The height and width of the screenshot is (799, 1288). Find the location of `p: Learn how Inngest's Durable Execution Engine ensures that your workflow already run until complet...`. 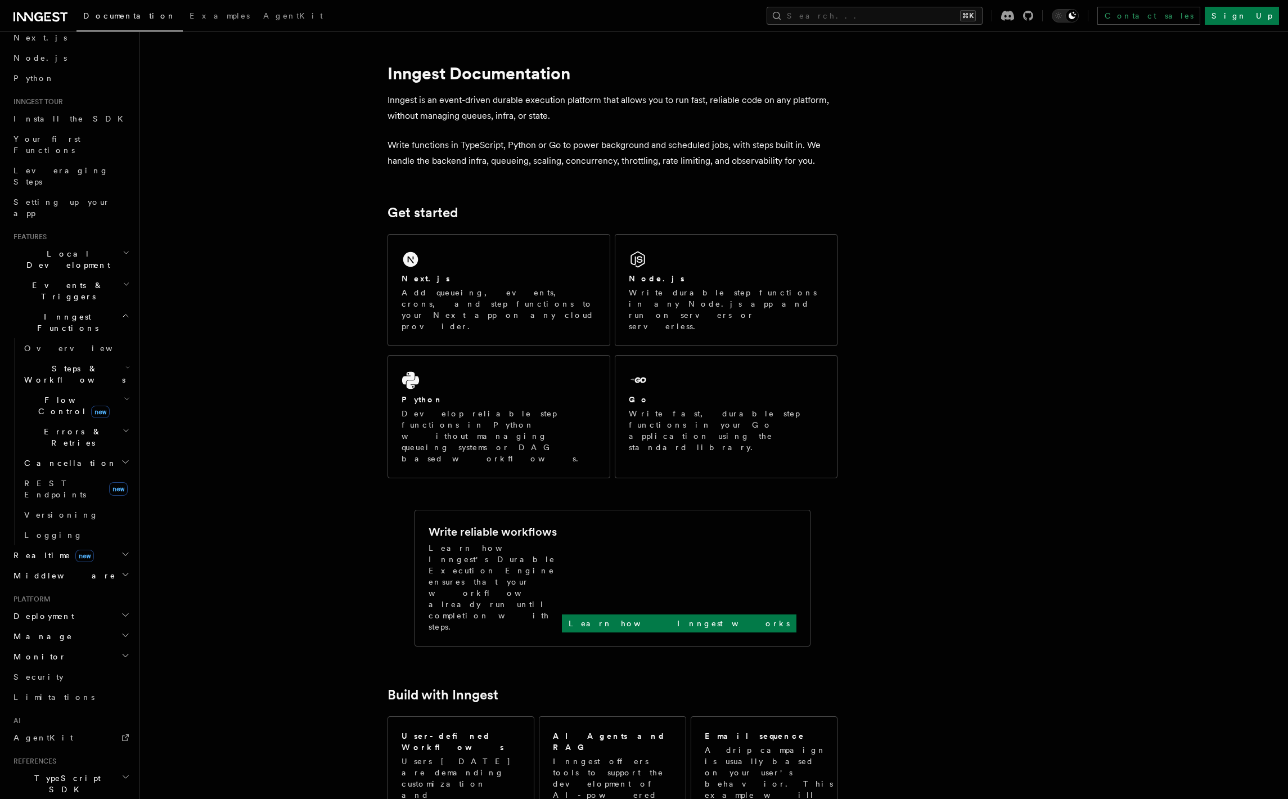

p: Learn how Inngest's Durable Execution Engine ensures that your workflow already run until complet... is located at coordinates (495, 587).